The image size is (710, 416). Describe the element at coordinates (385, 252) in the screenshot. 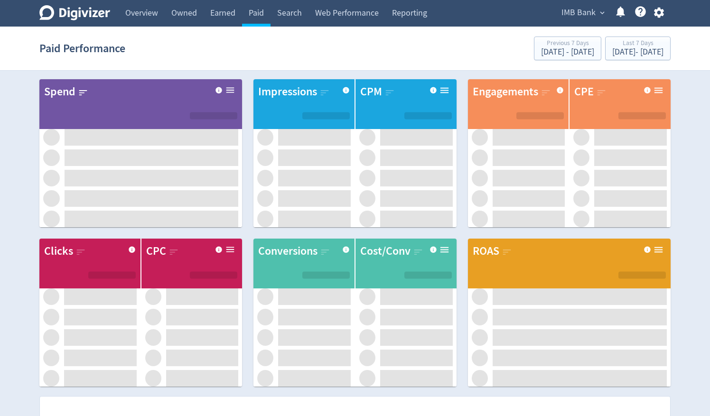

I see `div: Cost/Conv` at that location.